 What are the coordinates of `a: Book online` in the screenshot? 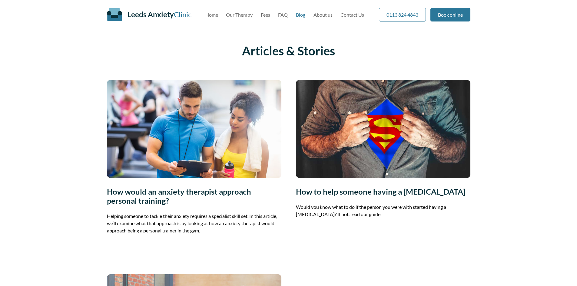 It's located at (450, 15).